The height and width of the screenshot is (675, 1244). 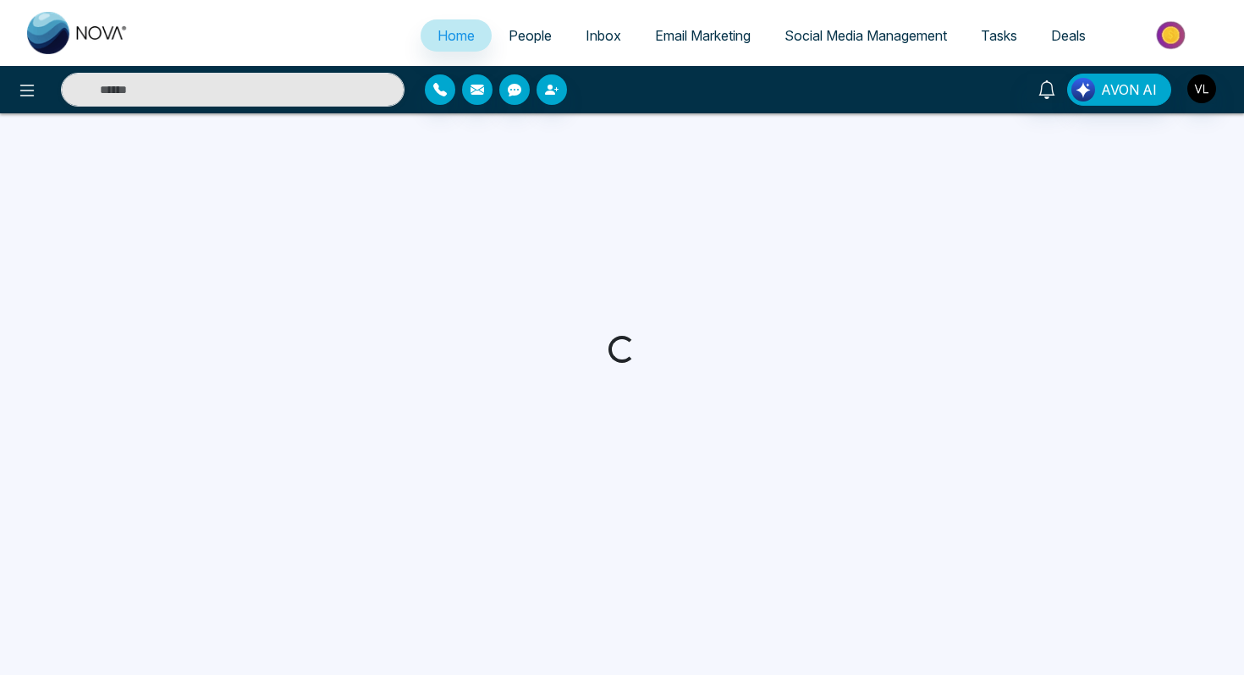 What do you see at coordinates (866, 36) in the screenshot?
I see `a: Social Media Management` at bounding box center [866, 36].